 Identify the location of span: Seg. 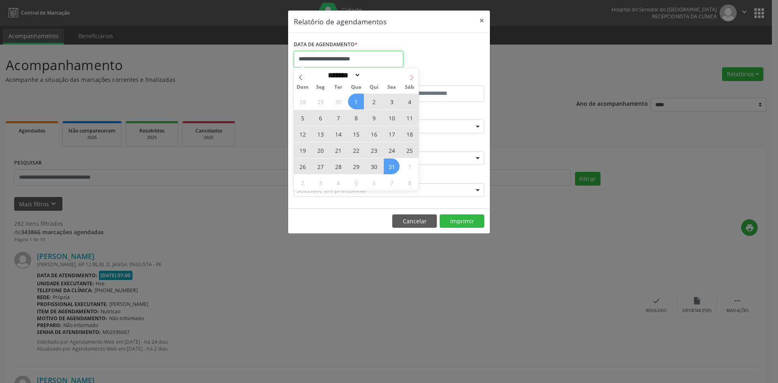
(321, 87).